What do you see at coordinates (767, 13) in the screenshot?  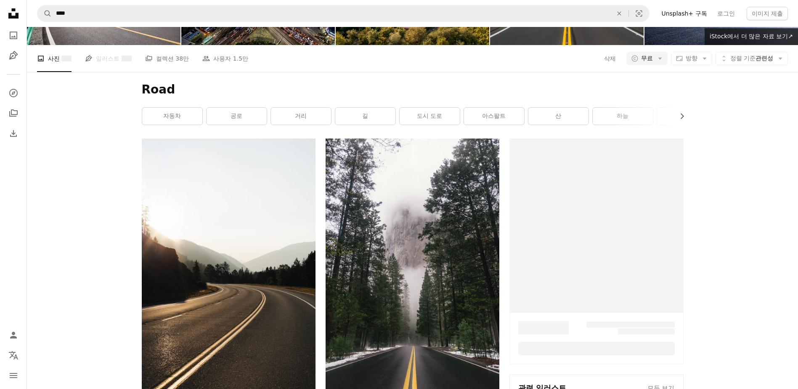 I see `button: 이미지 제출` at bounding box center [767, 13].